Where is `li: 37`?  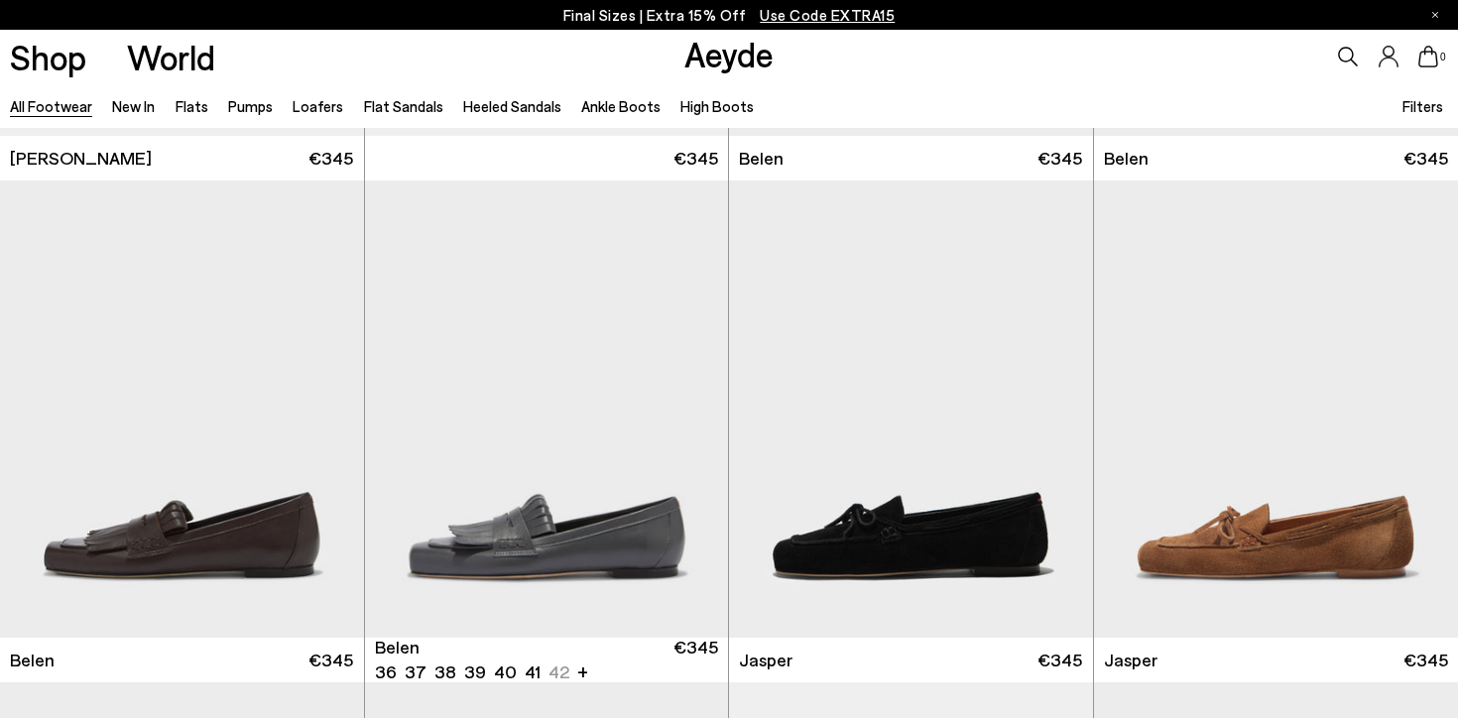
li: 37 is located at coordinates (416, 671).